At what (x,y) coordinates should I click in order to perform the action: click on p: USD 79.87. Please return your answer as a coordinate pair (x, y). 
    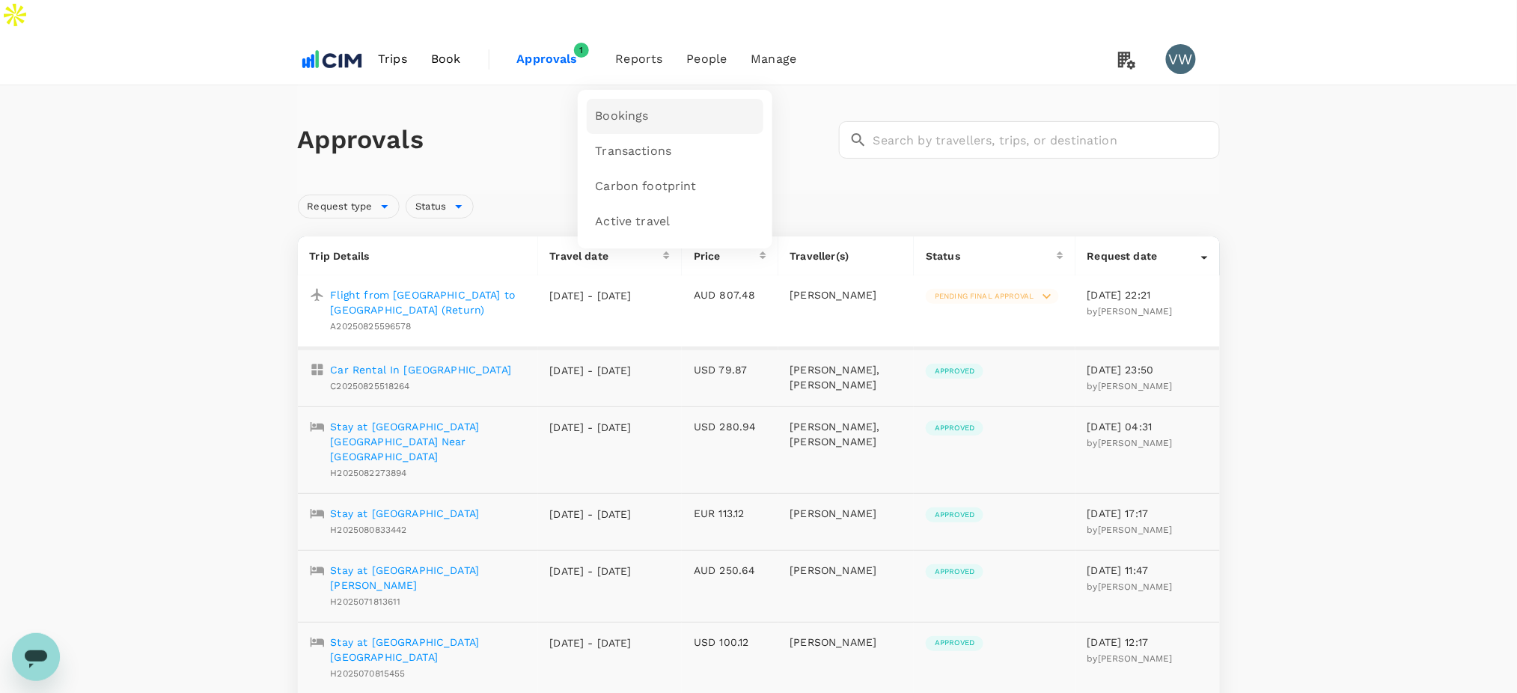
    Looking at the image, I should click on (730, 370).